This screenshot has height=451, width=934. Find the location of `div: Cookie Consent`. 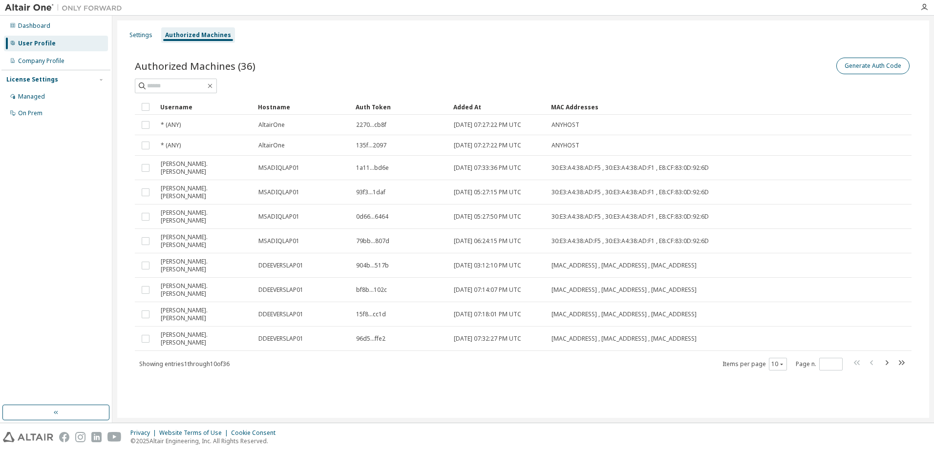

div: Cookie Consent is located at coordinates (256, 433).